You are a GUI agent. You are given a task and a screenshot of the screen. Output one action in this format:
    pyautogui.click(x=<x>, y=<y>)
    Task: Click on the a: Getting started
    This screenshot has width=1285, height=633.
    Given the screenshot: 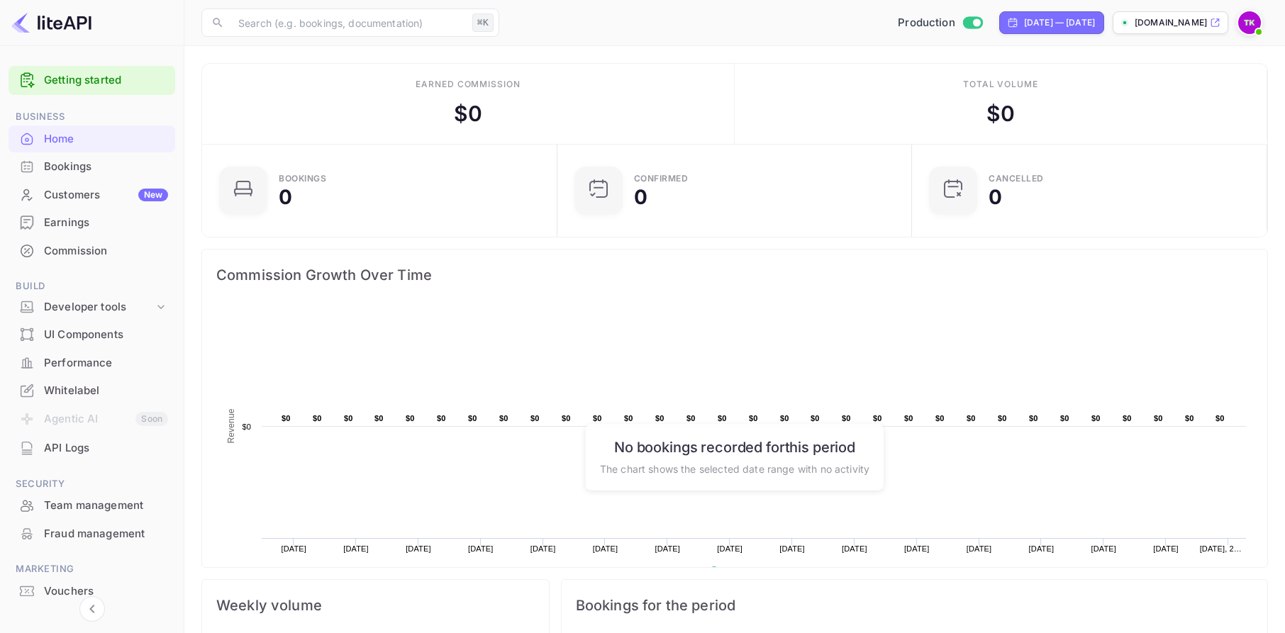 What is the action you would take?
    pyautogui.click(x=106, y=80)
    